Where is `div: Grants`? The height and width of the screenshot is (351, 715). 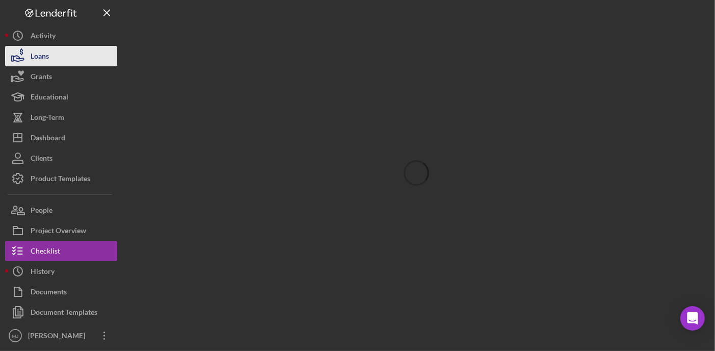 div: Grants is located at coordinates (41, 77).